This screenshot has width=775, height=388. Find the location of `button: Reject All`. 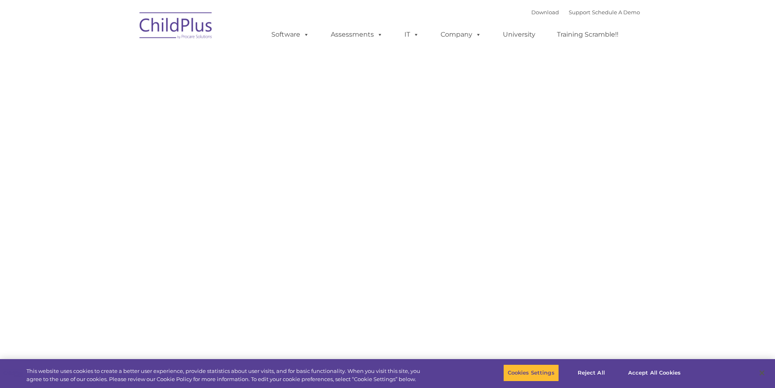

button: Reject All is located at coordinates (591, 373).